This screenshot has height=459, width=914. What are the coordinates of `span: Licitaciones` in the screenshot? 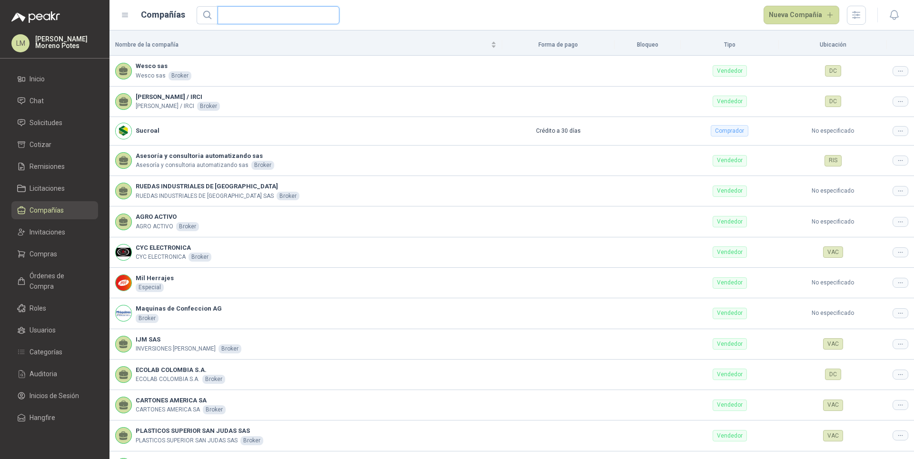 It's located at (47, 189).